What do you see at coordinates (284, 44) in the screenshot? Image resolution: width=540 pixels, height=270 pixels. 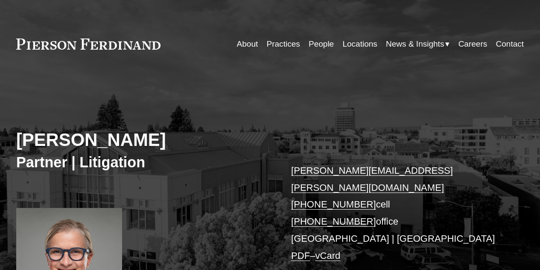 I see `a: Practices` at bounding box center [284, 44].